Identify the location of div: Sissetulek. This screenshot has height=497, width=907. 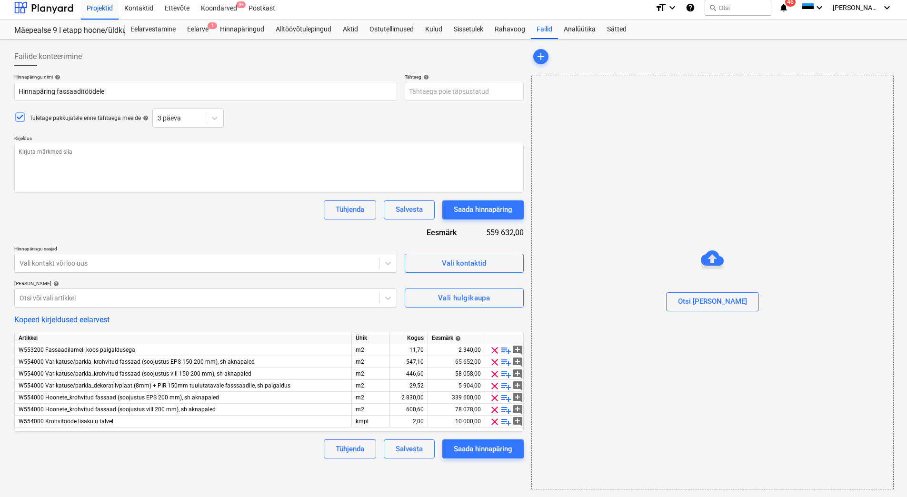
(468, 30).